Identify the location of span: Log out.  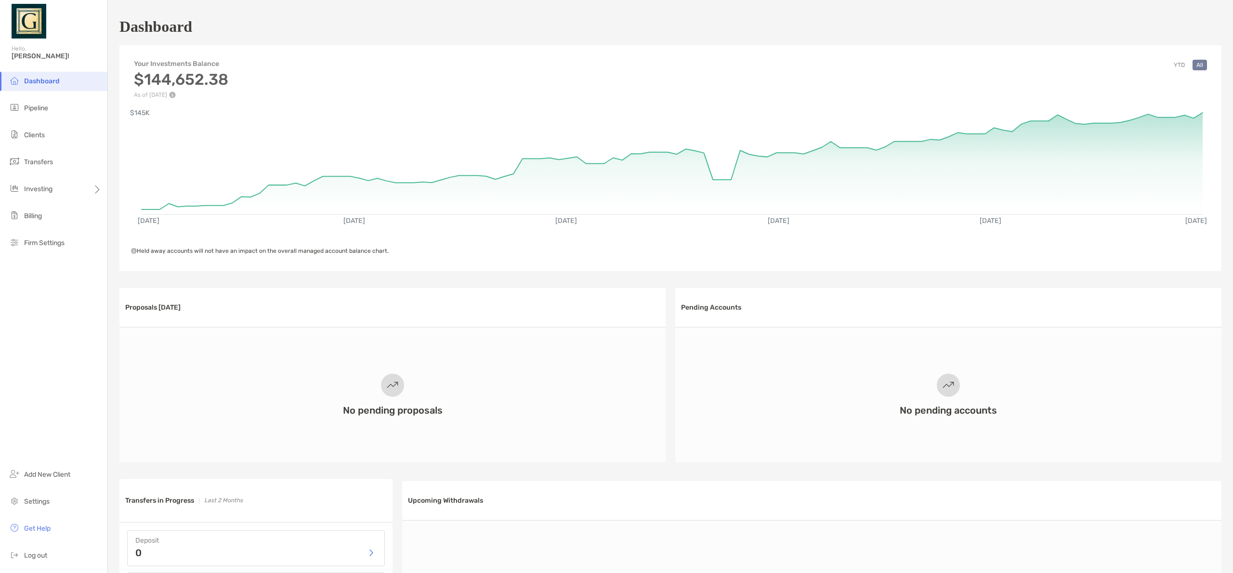
(36, 556).